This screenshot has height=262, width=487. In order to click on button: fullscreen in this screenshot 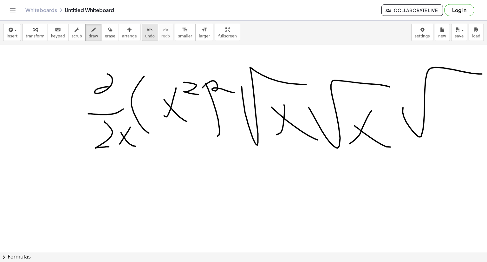, I will do `click(227, 32)`.